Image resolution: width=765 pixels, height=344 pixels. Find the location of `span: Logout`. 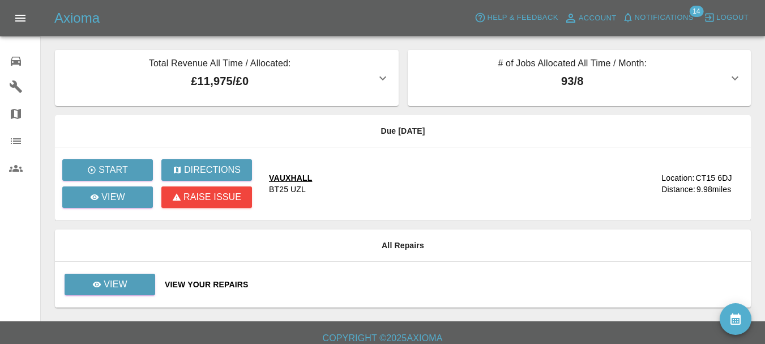

span: Logout is located at coordinates (732, 18).